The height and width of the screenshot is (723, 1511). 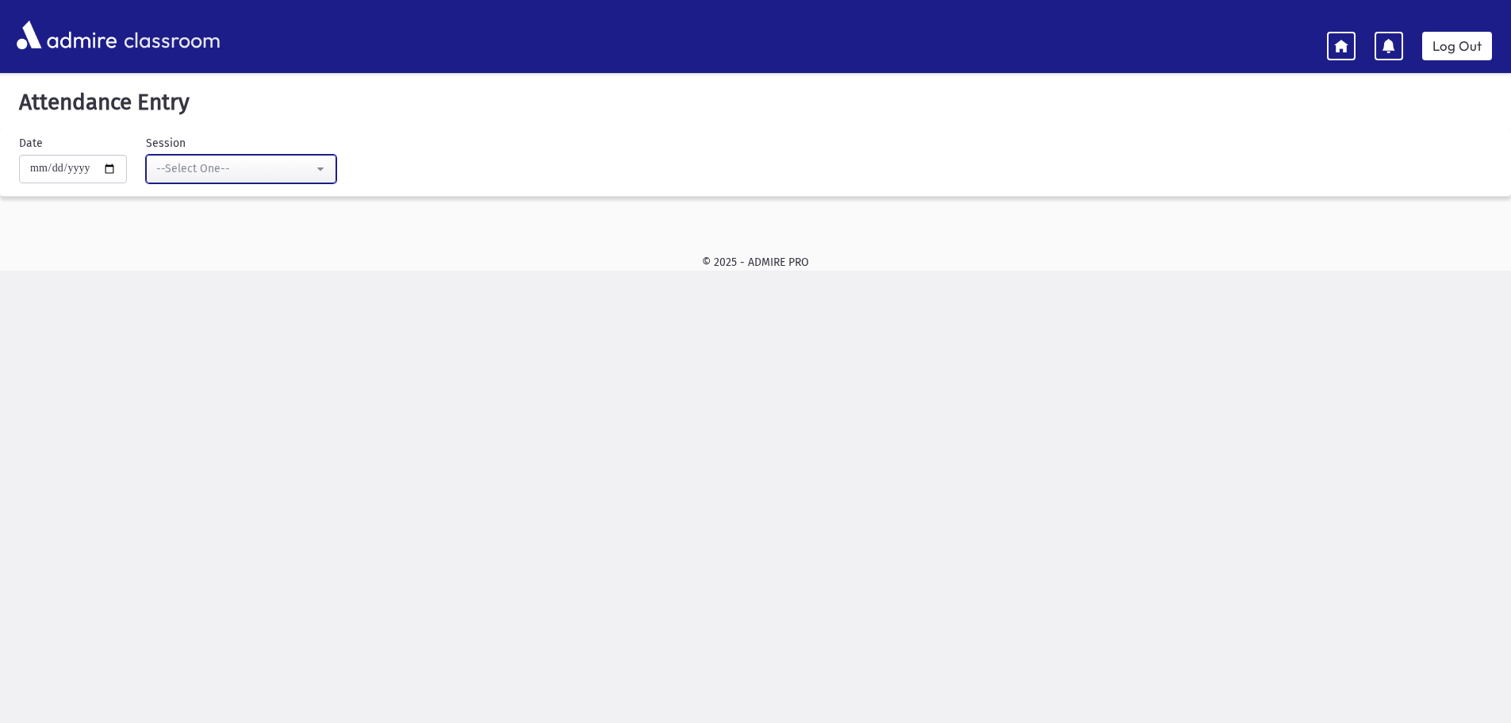 I want to click on h5: Attendance Entry, so click(x=755, y=102).